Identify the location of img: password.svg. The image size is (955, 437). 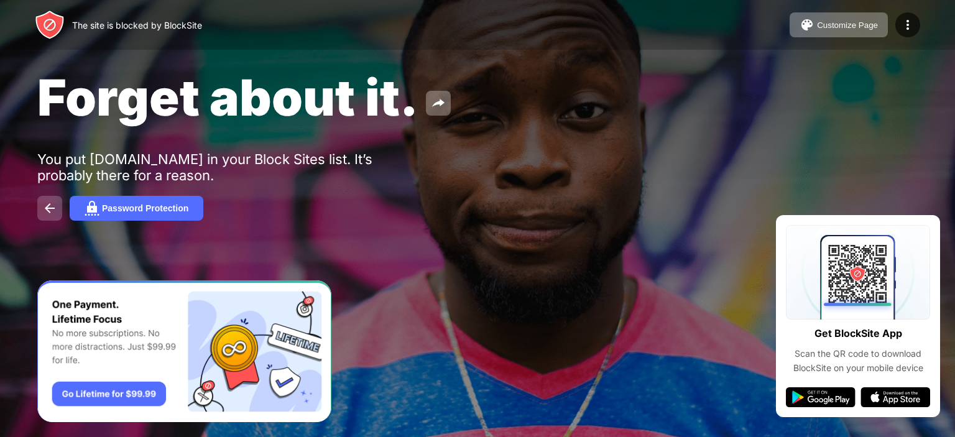
(92, 208).